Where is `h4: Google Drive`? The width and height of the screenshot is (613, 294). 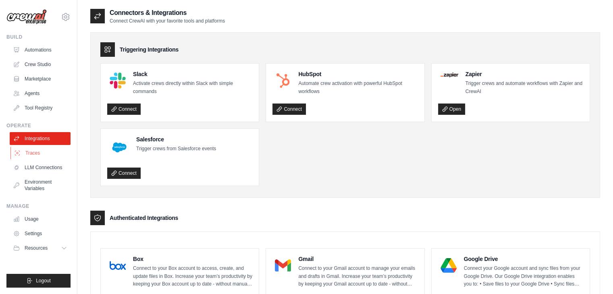
h4: Google Drive is located at coordinates (524, 259).